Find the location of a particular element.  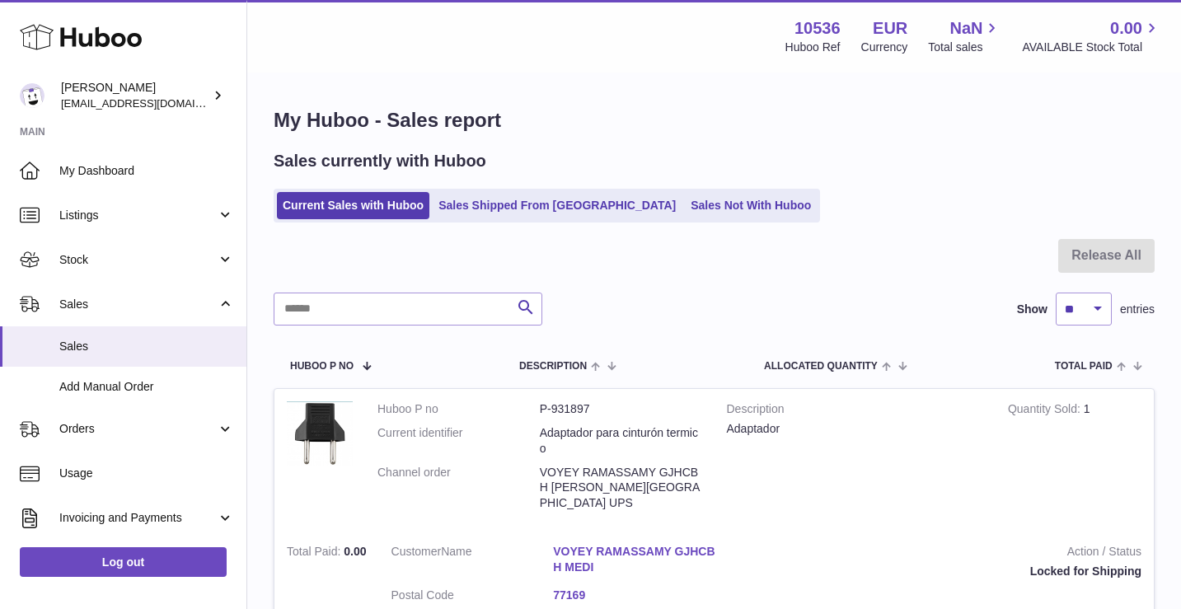

dt: Postal Code is located at coordinates (472, 597).